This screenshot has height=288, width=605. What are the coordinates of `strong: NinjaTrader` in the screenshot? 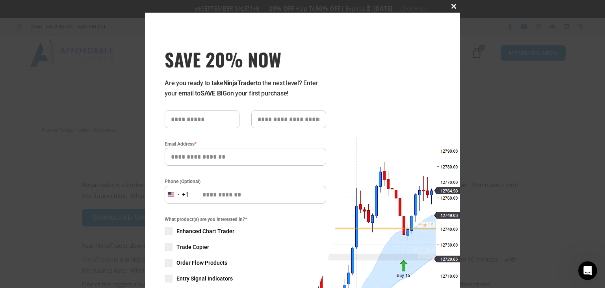 It's located at (239, 83).